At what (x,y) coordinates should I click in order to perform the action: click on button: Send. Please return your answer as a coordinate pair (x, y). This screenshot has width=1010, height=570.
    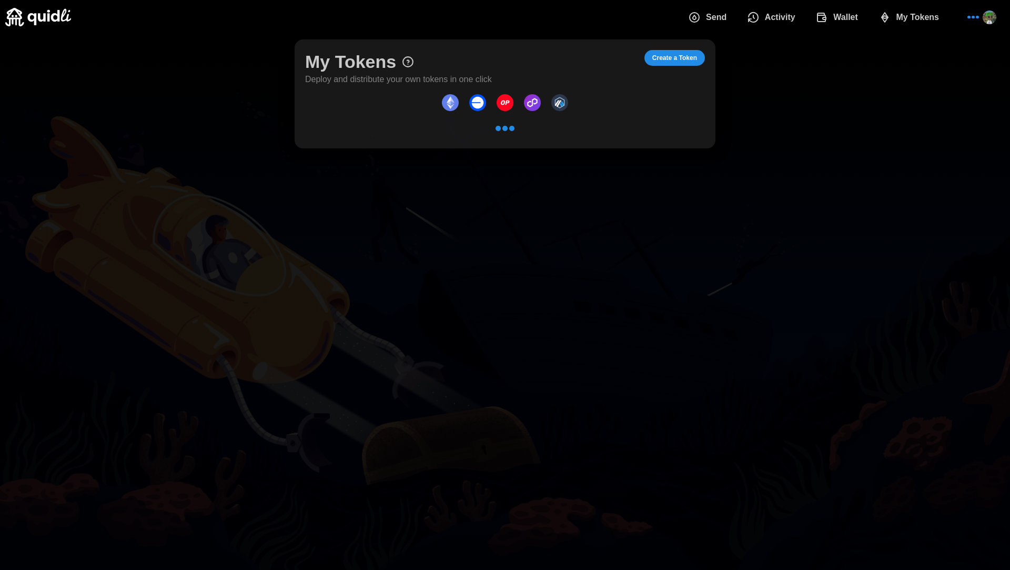
    Looking at the image, I should click on (709, 17).